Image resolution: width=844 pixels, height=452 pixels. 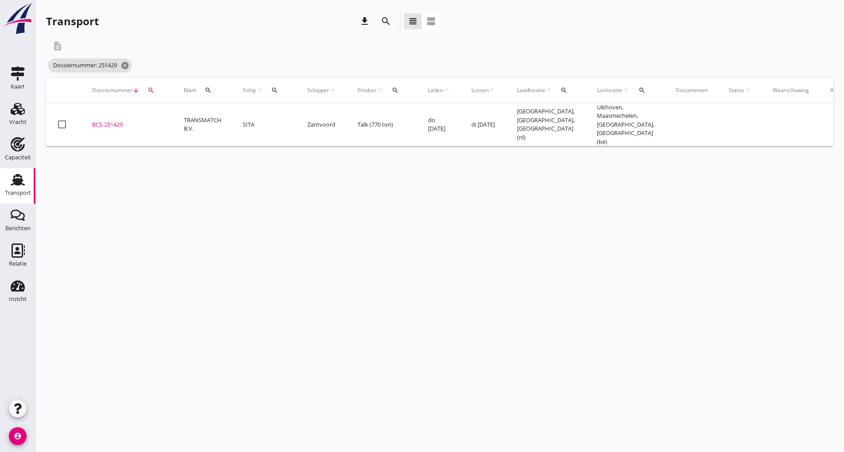 What do you see at coordinates (136, 90) in the screenshot?
I see `i: arrow_downward` at bounding box center [136, 90].